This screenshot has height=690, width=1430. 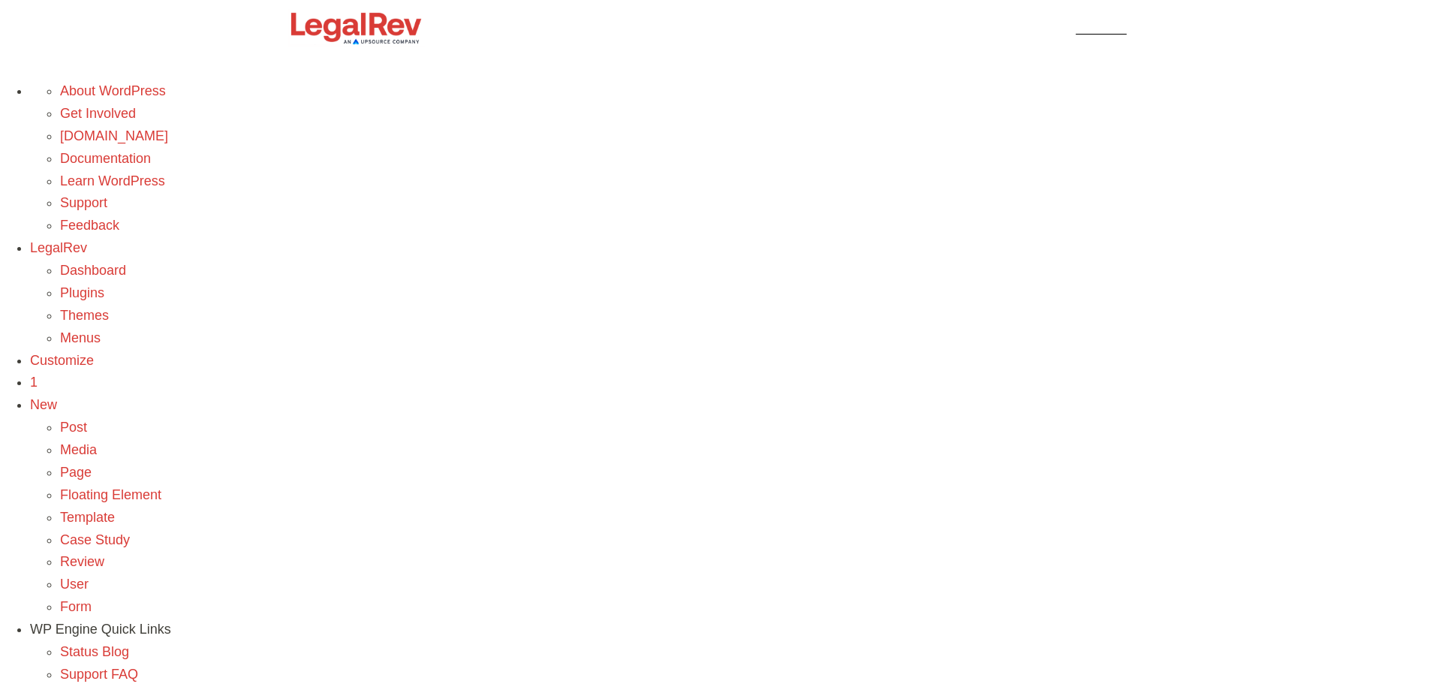 I want to click on a: Template, so click(x=87, y=517).